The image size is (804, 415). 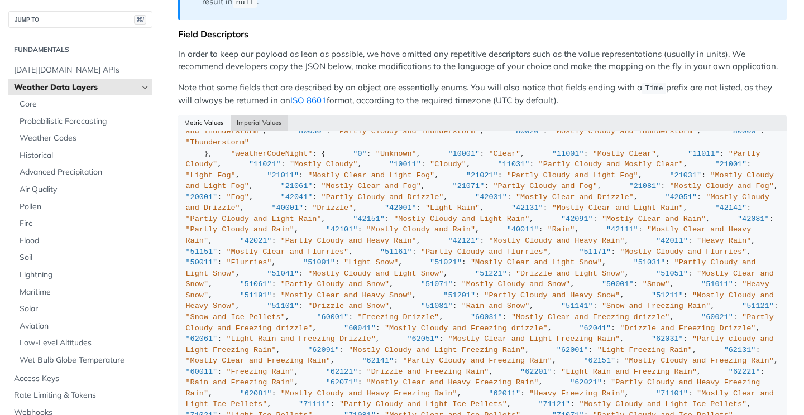 What do you see at coordinates (240, 383) in the screenshot?
I see `span: "Rain and Freezing Rain"` at bounding box center [240, 383].